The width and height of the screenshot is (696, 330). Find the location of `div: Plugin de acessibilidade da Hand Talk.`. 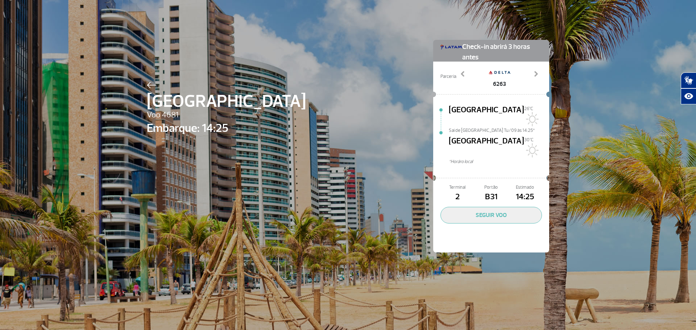

div: Plugin de acessibilidade da Hand Talk. is located at coordinates (689, 89).